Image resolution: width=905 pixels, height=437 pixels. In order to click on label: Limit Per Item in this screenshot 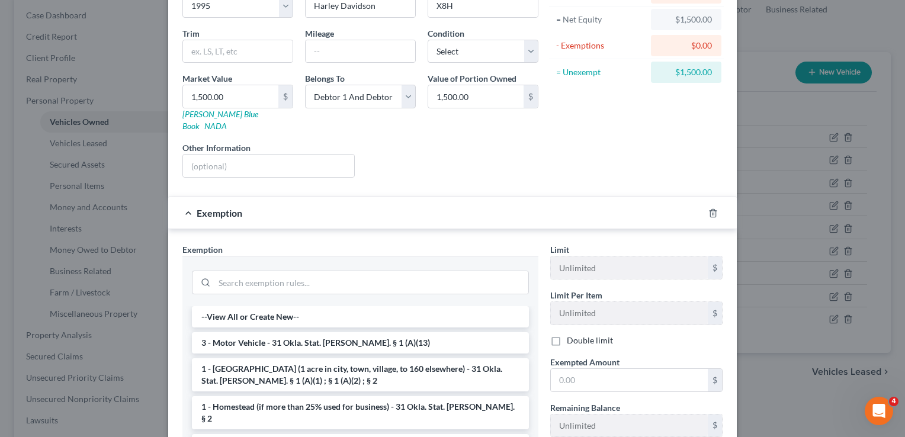, I will do `click(576, 295)`.